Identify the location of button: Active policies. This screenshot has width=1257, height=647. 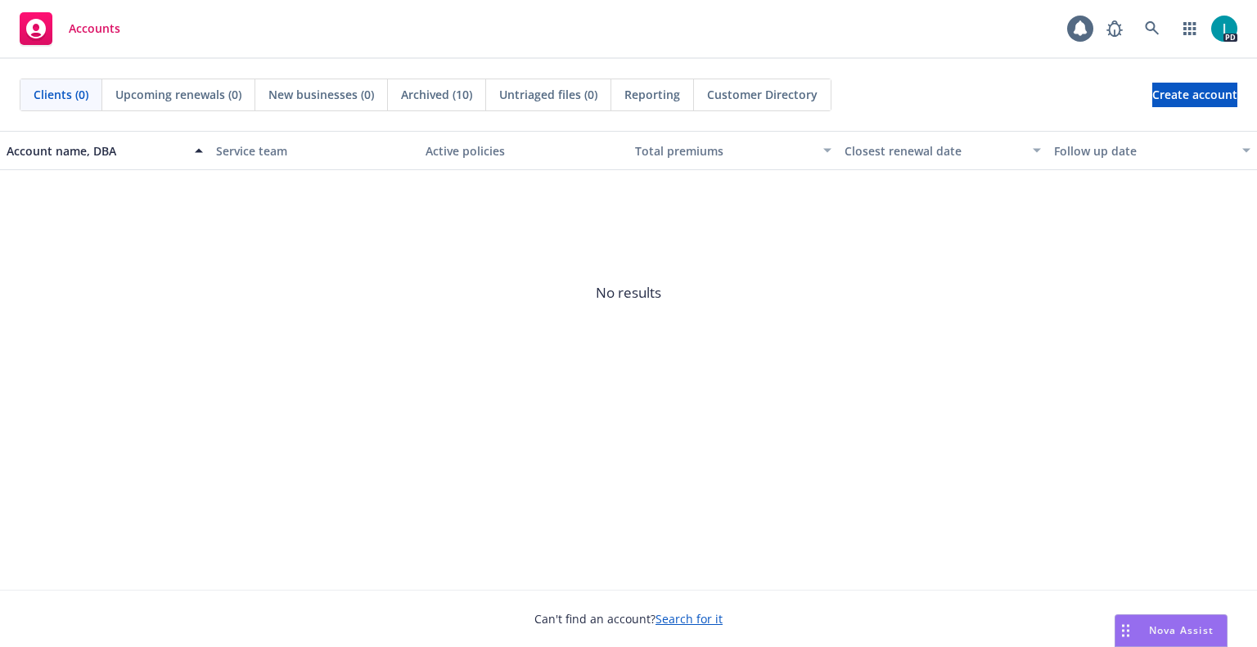
(524, 151).